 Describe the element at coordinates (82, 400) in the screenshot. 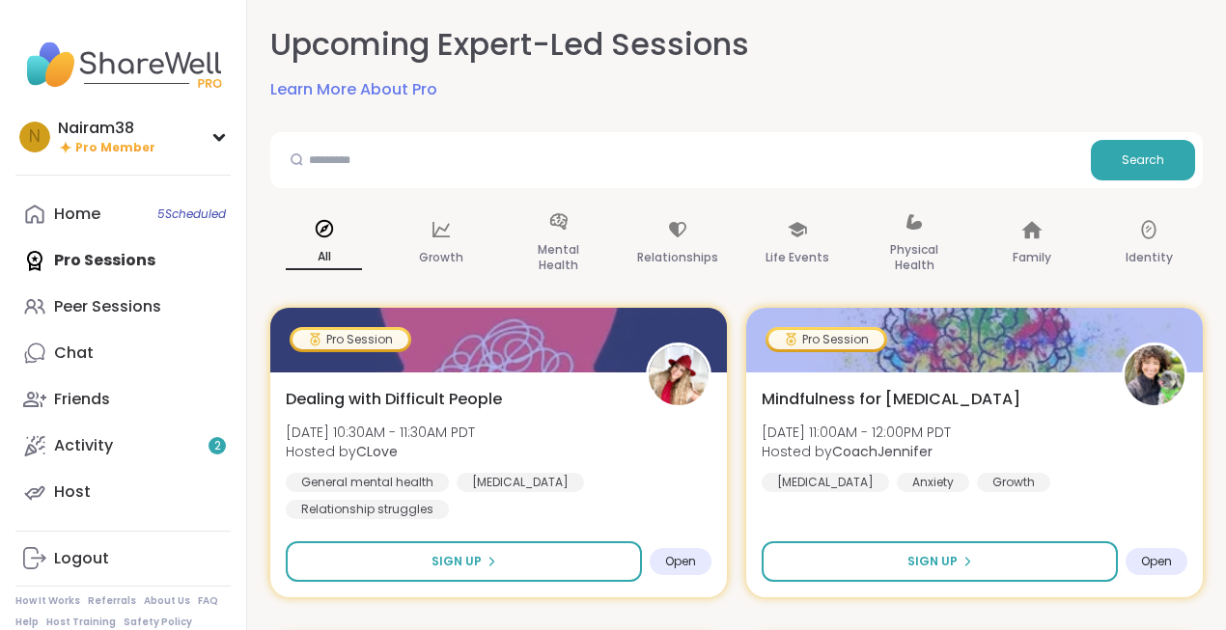

I see `div: Friends` at that location.